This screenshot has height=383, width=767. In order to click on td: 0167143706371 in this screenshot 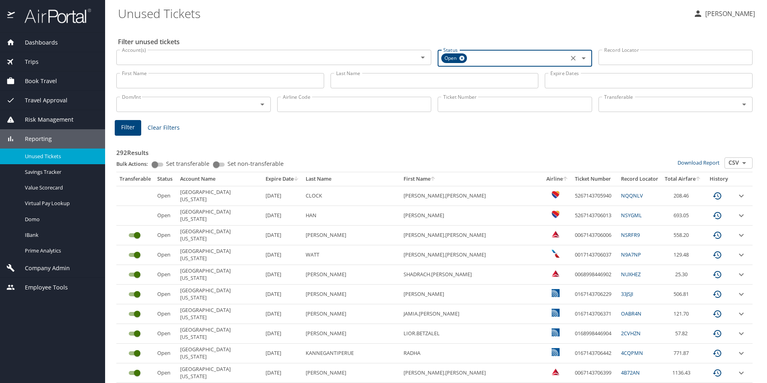, I will do `click(595, 314)`.